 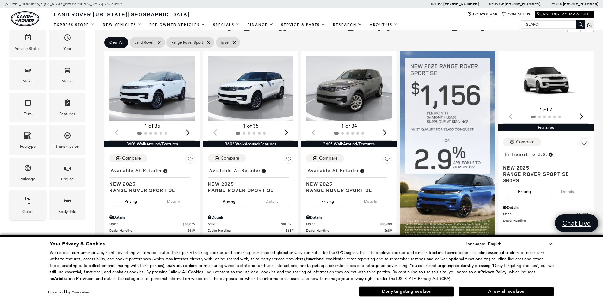 What do you see at coordinates (516, 14) in the screenshot?
I see `a: Contact Us` at bounding box center [516, 14].